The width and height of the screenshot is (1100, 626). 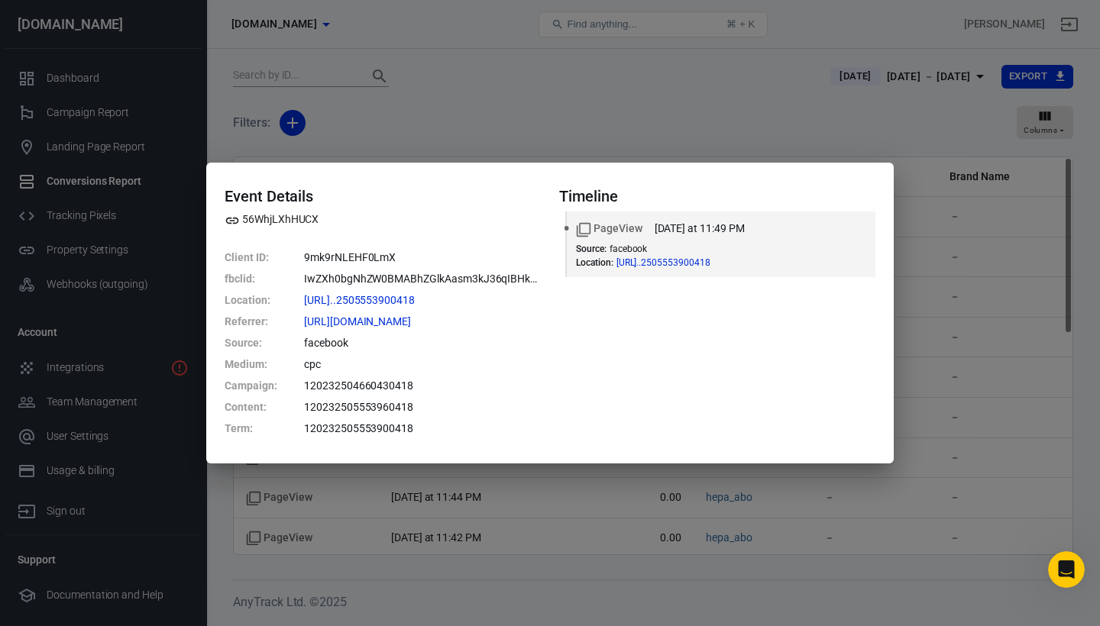 I want to click on dt: Term :, so click(x=263, y=428).